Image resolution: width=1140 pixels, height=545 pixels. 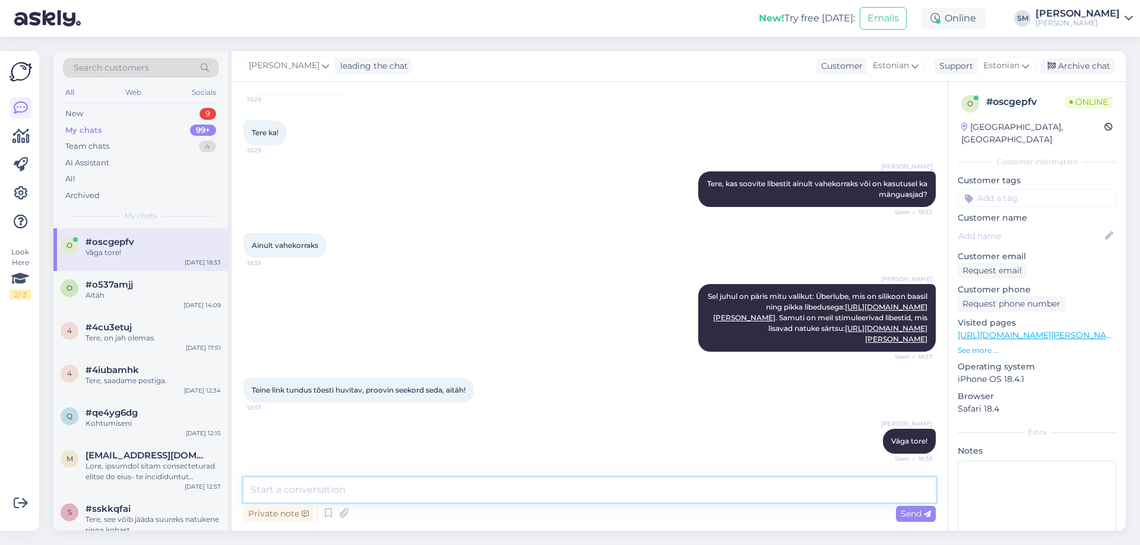 What do you see at coordinates (992, 271) in the screenshot?
I see `div: Request email` at bounding box center [992, 271].